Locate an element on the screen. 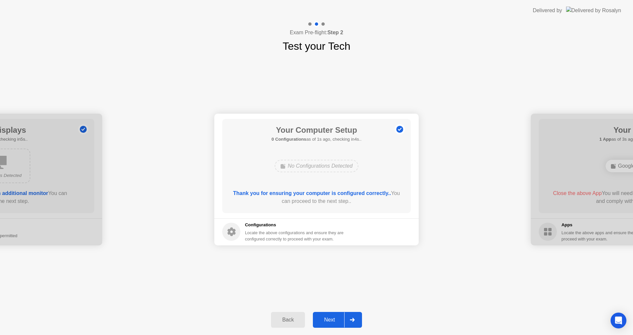  button: Next is located at coordinates (337, 320).